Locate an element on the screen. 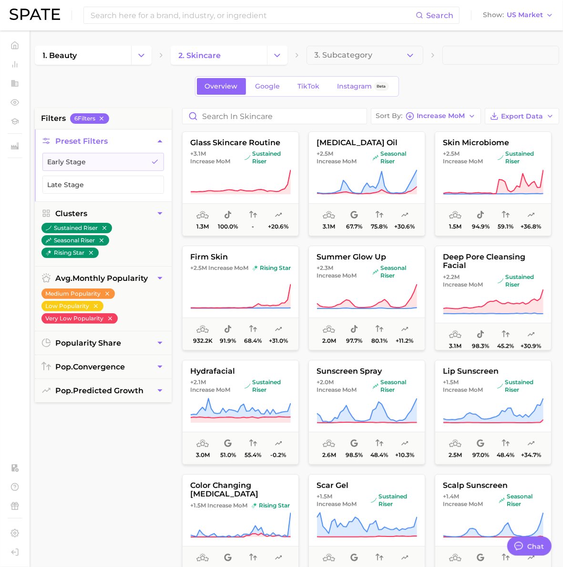 Image resolution: width=563 pixels, height=567 pixels. span: popularity convergence: Very High Convergence is located at coordinates (379, 330).